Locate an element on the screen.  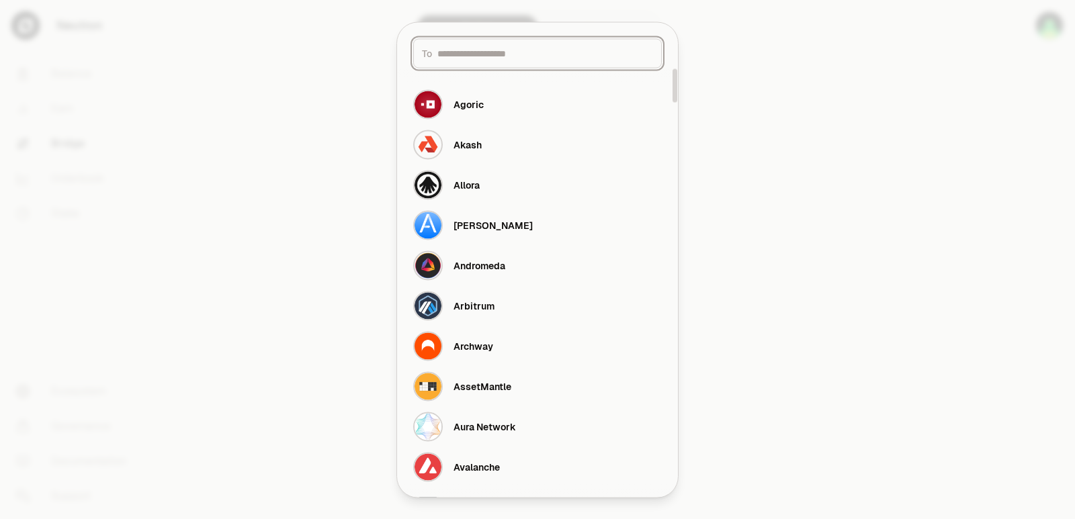
div: AssetMantle is located at coordinates (482, 386).